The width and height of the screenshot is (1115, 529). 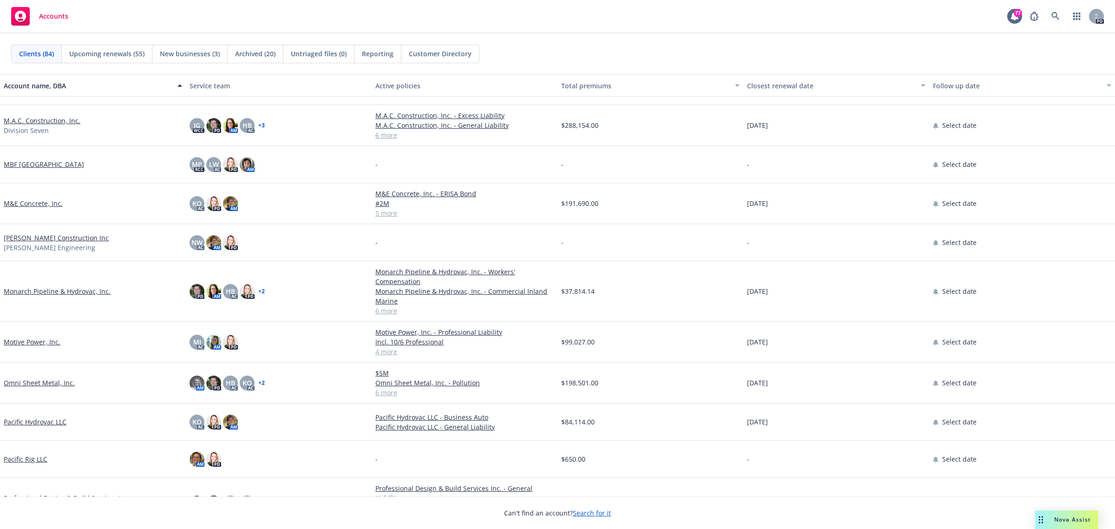 I want to click on a: M&E Concrete, Inc. - ERISA Bond, so click(x=464, y=193).